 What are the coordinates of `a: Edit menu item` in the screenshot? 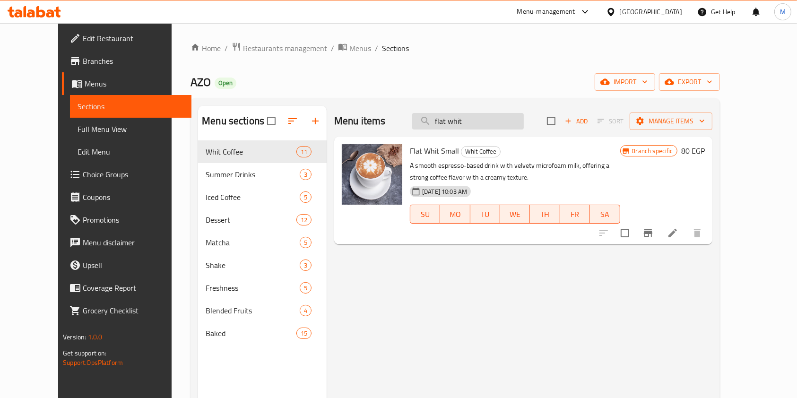 It's located at (673, 233).